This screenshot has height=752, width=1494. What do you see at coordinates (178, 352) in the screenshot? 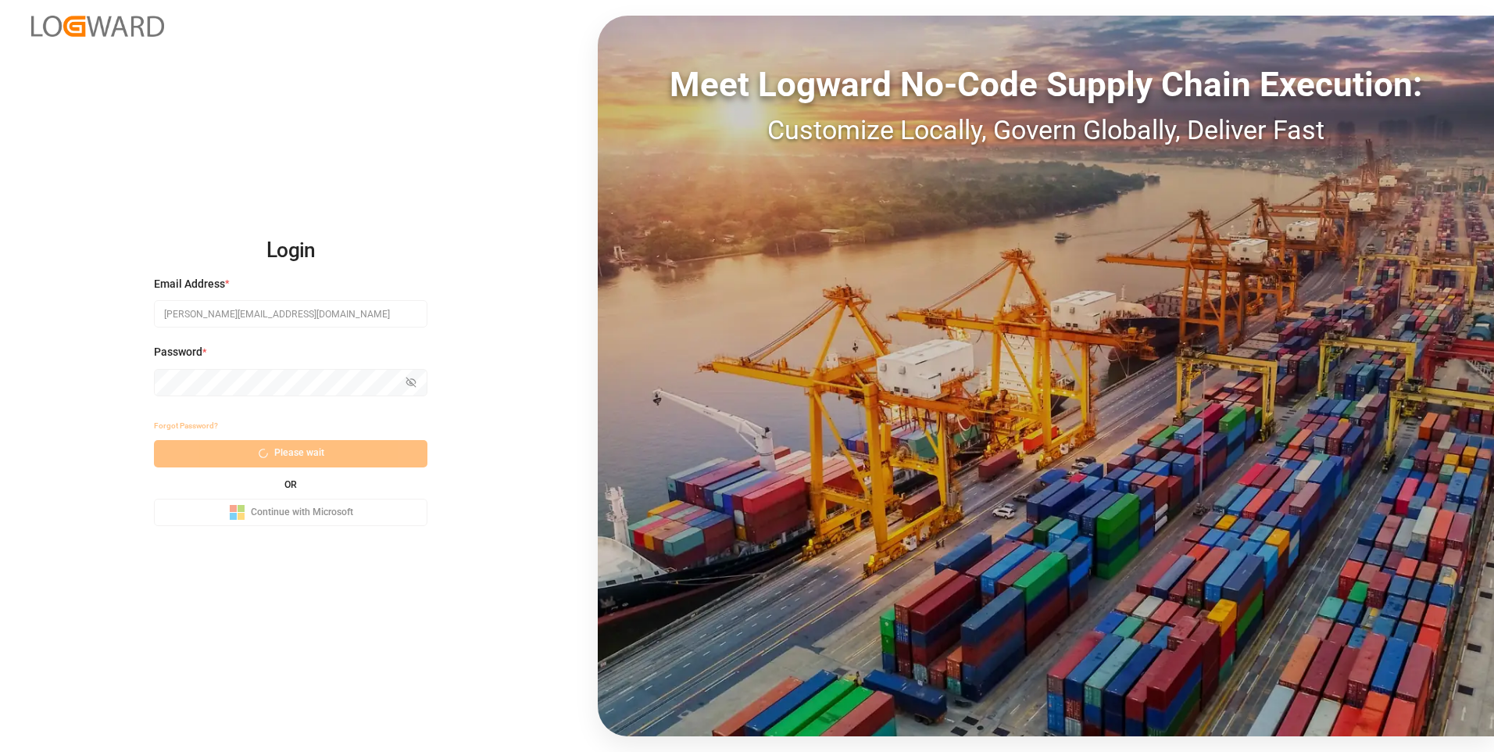
I see `span: Password` at bounding box center [178, 352].